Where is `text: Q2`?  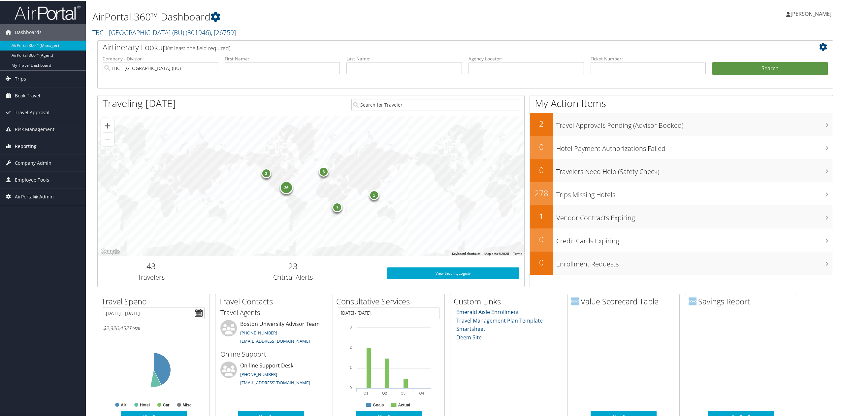
text: Q2 is located at coordinates (384, 392).